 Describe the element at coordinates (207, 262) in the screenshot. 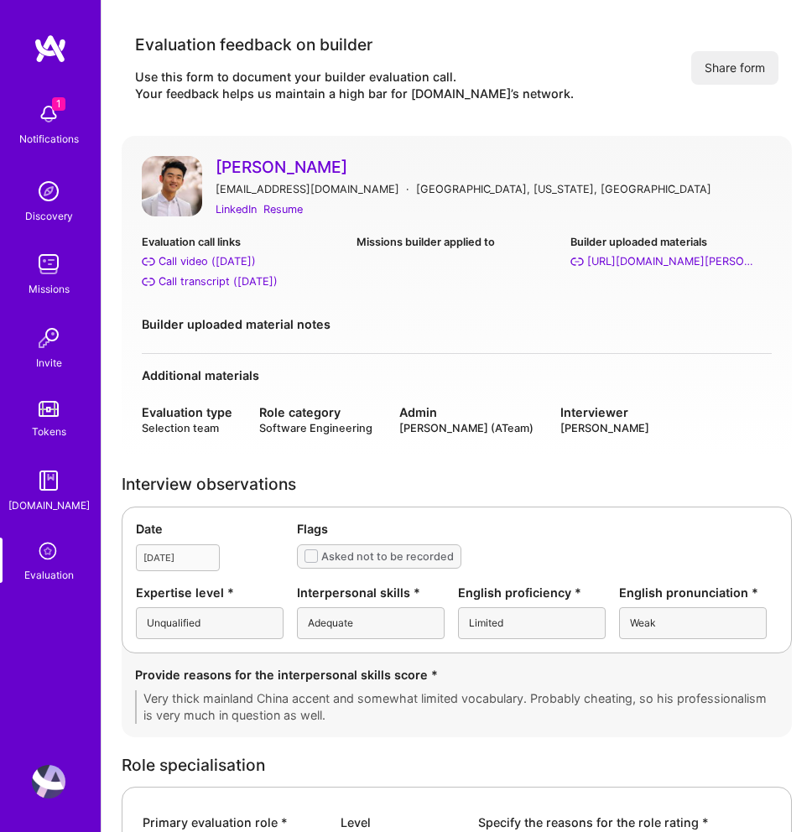

I see `div: Call video (Aug 26, 2025)` at that location.